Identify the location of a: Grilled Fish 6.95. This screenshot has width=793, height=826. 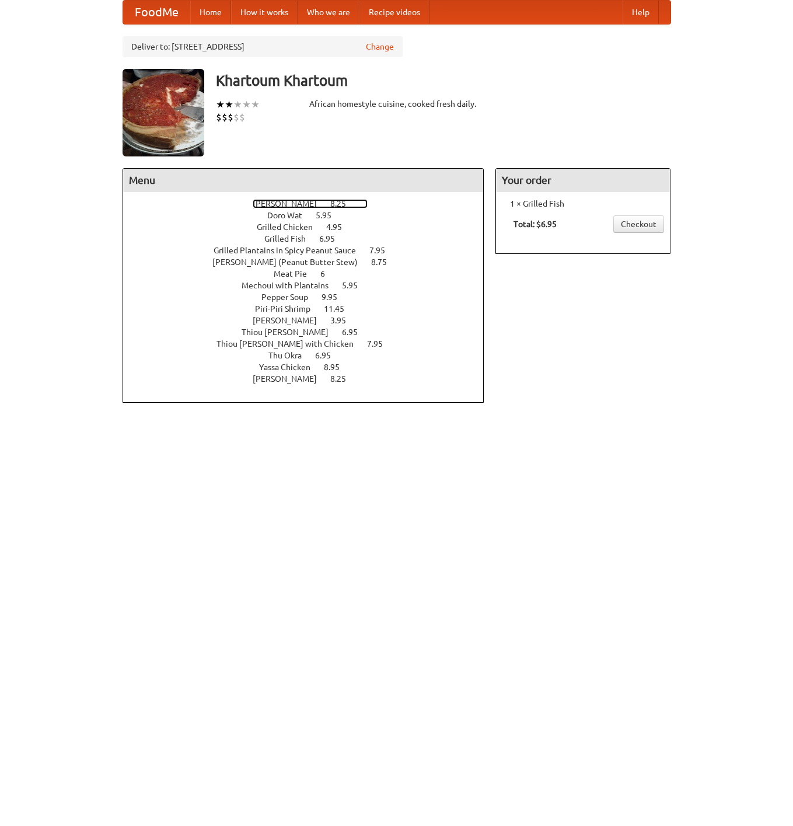
(311, 239).